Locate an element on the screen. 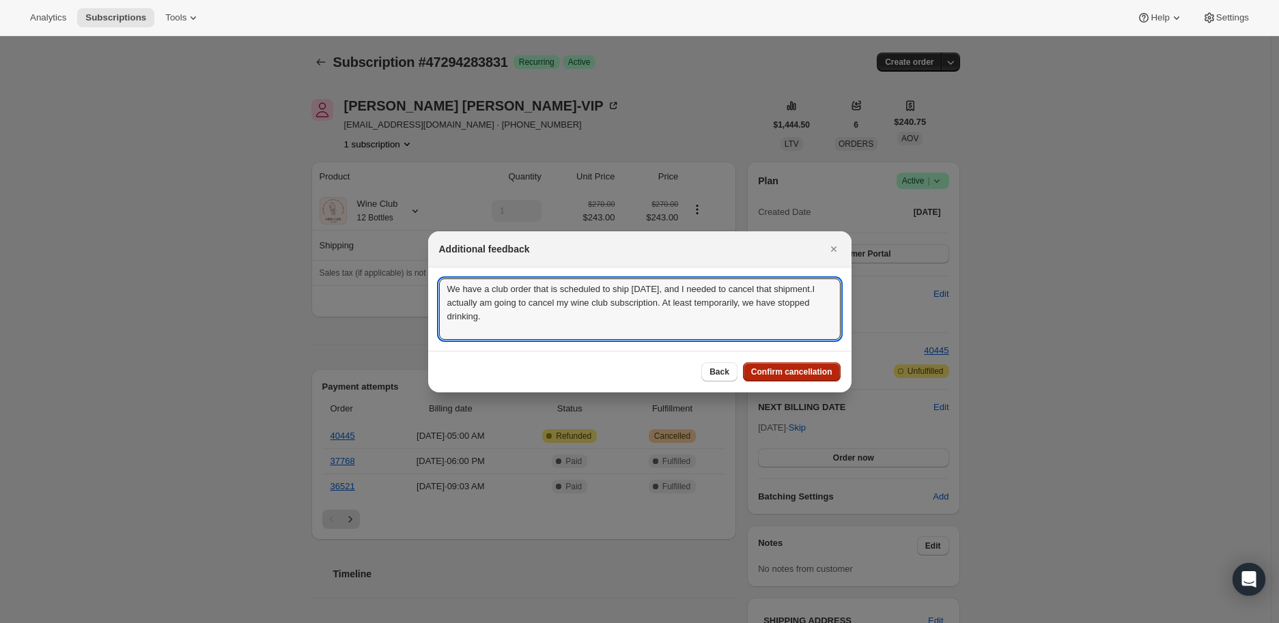  h2: Additional feedback is located at coordinates (484, 249).